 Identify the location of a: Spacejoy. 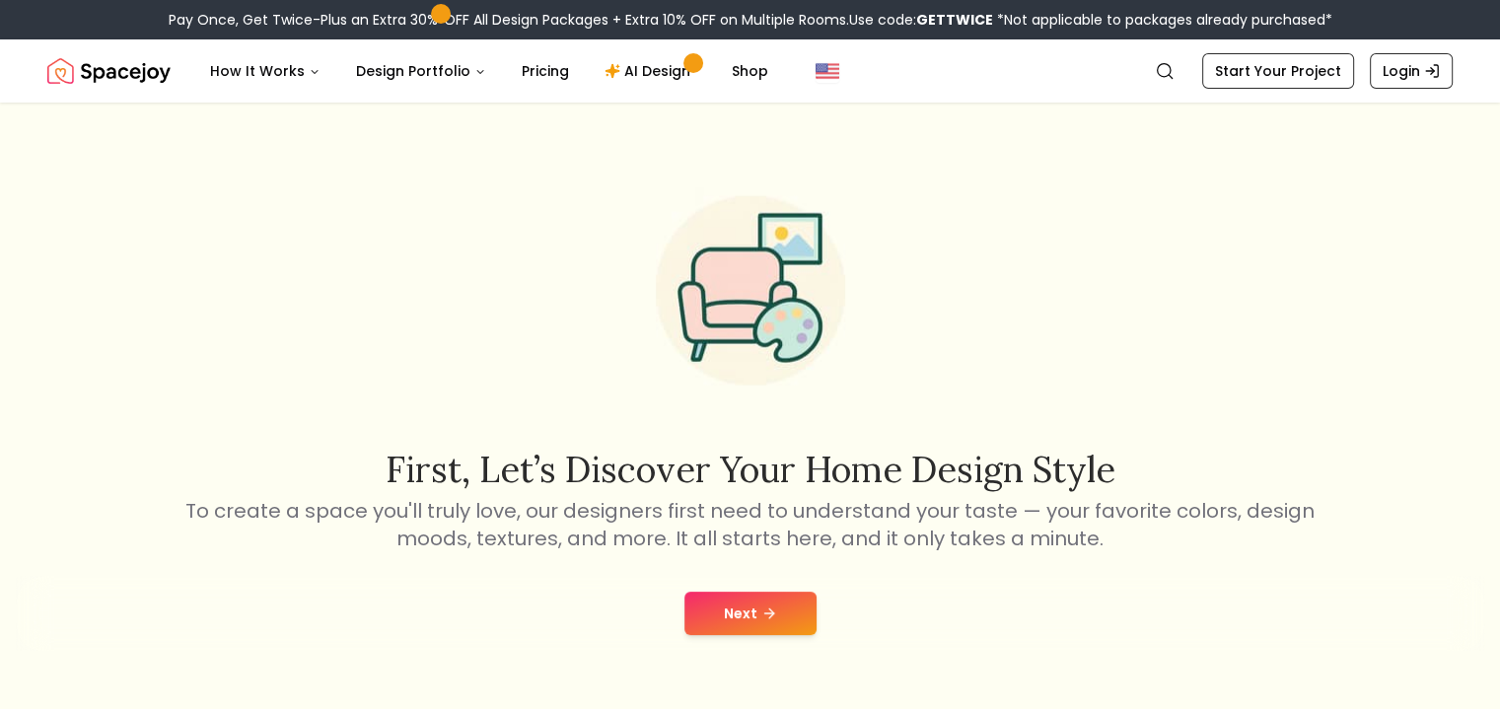
(108, 71).